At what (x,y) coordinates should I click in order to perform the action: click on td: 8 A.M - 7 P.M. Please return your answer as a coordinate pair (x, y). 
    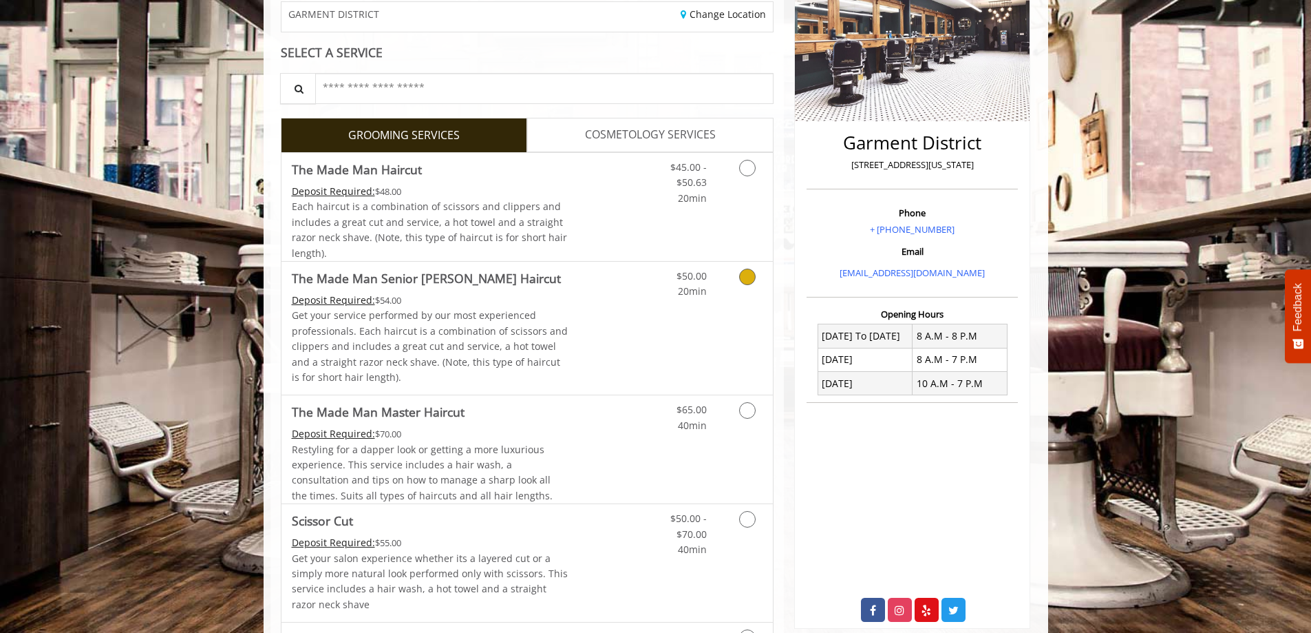
    Looking at the image, I should click on (960, 359).